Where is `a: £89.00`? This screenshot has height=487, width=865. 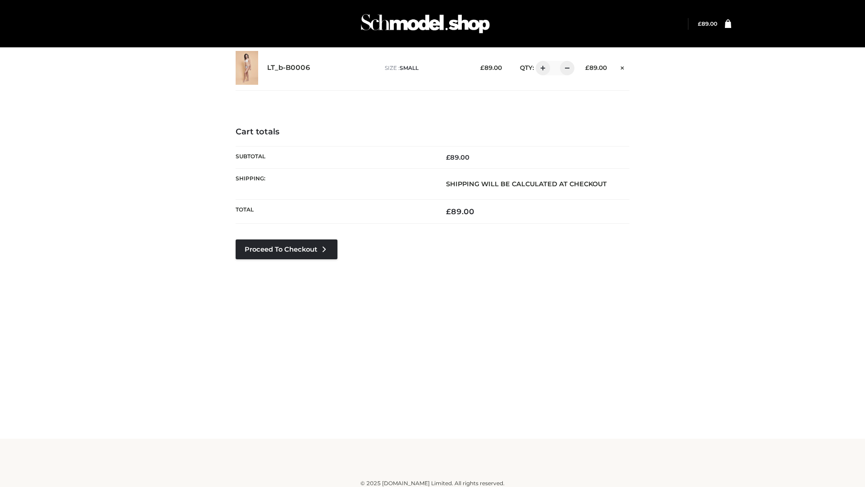
a: £89.00 is located at coordinates (707, 23).